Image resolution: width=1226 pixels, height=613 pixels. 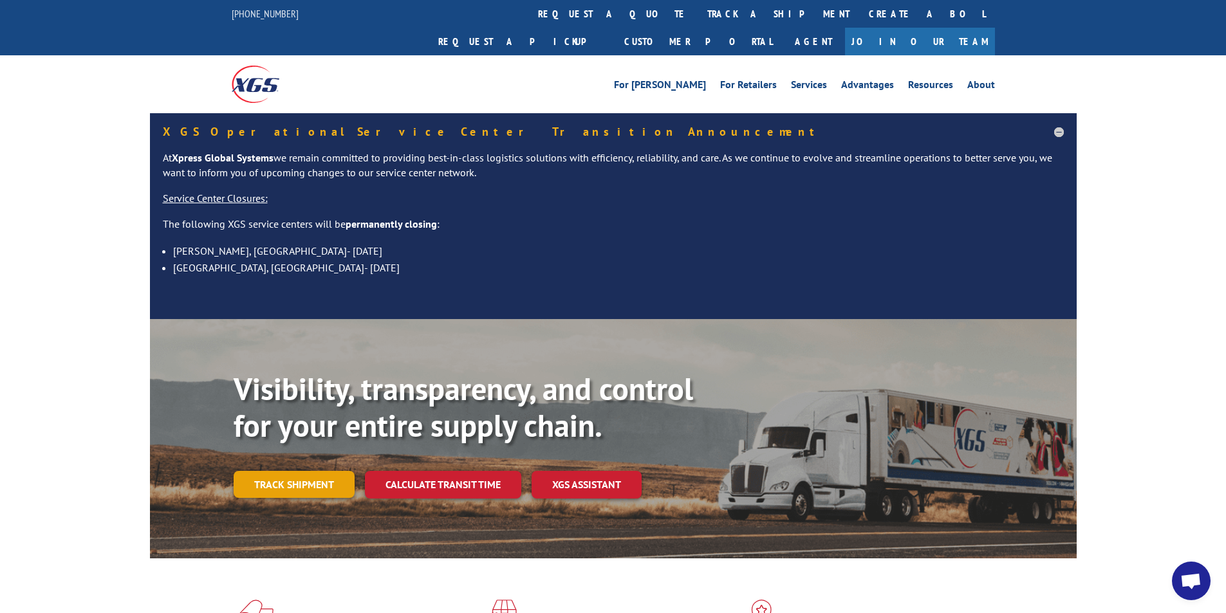 I want to click on a: Resources, so click(x=931, y=87).